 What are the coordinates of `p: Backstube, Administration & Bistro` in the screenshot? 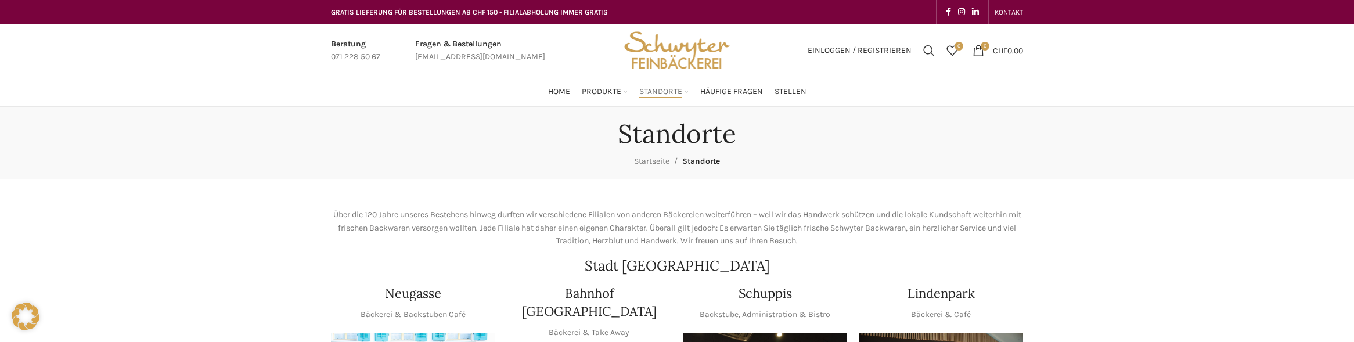 It's located at (765, 315).